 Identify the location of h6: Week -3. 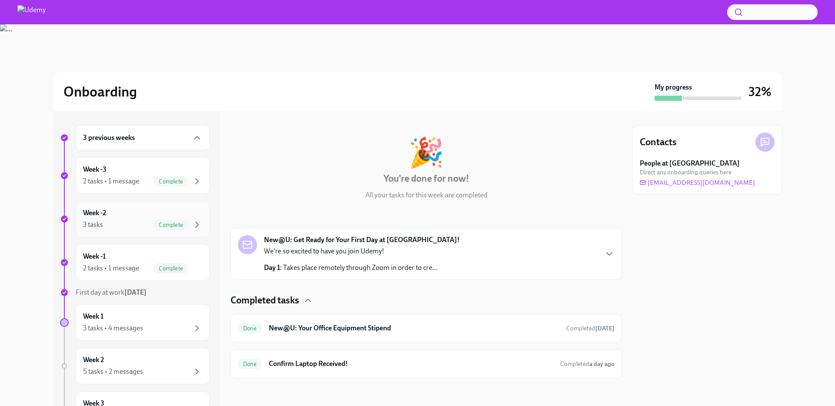
(95, 170).